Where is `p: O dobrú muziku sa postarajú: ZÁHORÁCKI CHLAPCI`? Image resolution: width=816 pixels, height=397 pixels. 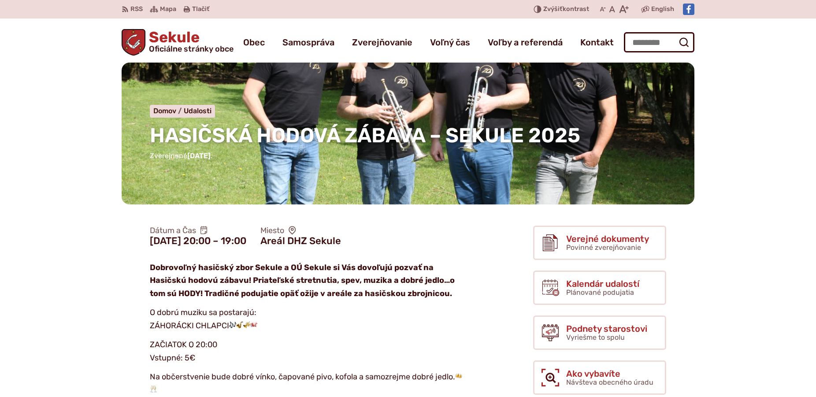
p: O dobrú muziku sa postarajú: ZÁHORÁCKI CHLAPCI is located at coordinates (306, 319).